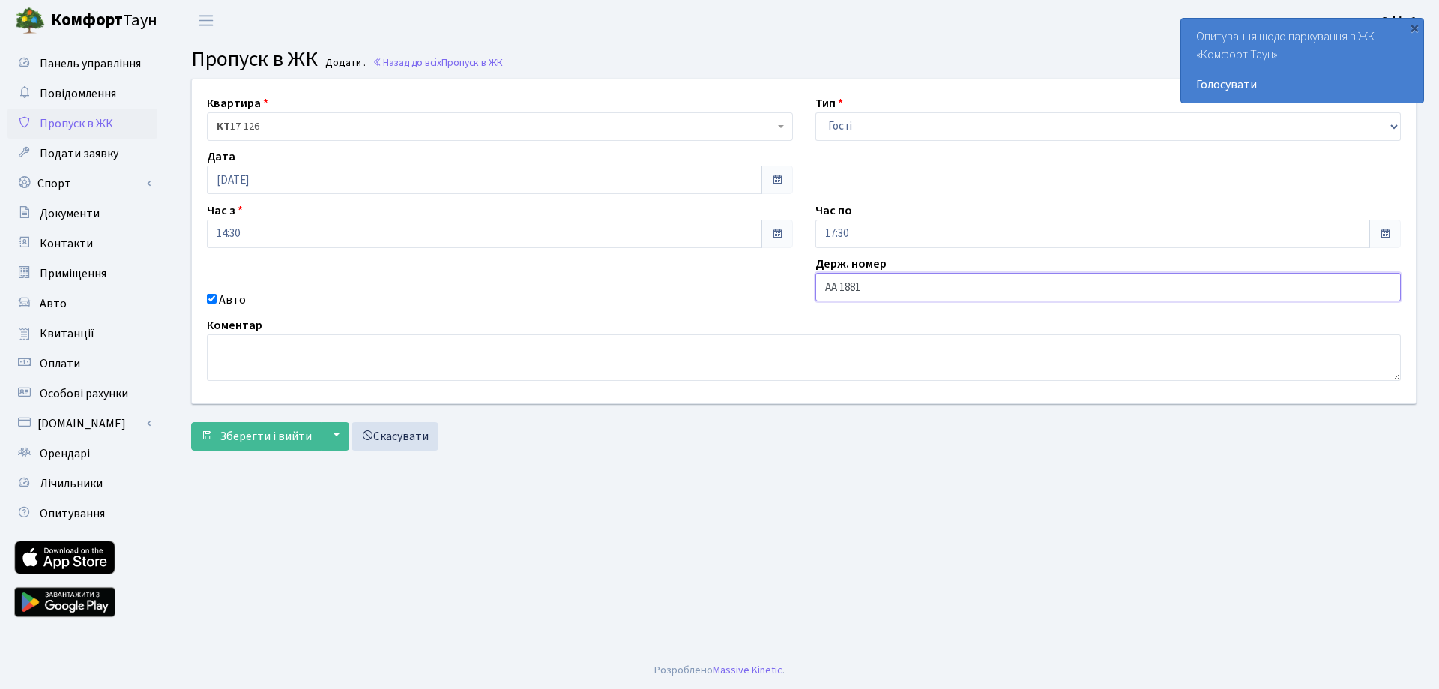  Describe the element at coordinates (1302, 61) in the screenshot. I see `div: Опитування щодо паркування в ЖК «Комфорт Таун»` at that location.